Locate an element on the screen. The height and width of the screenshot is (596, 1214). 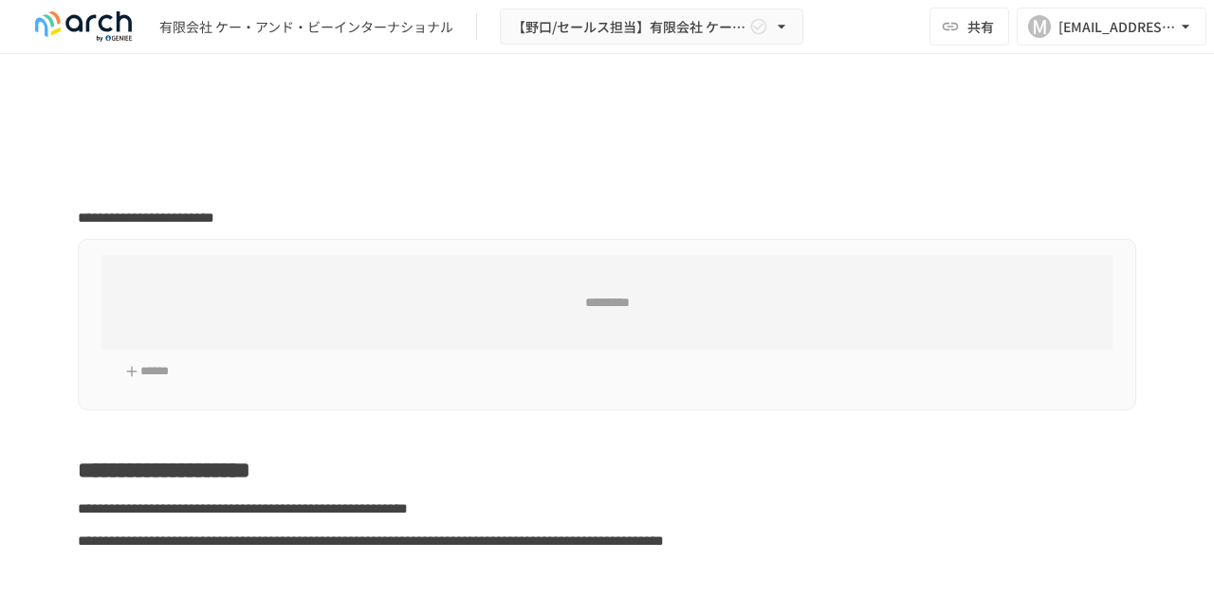
button: 共有 is located at coordinates (969, 27).